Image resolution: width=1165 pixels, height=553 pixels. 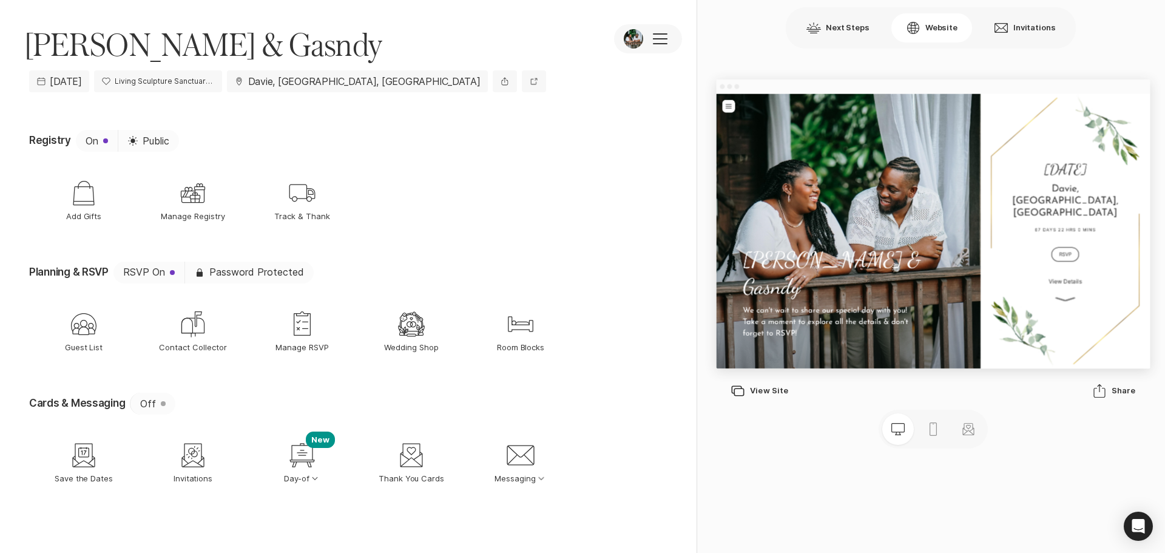 I want to click on p: Guest List, so click(x=84, y=347).